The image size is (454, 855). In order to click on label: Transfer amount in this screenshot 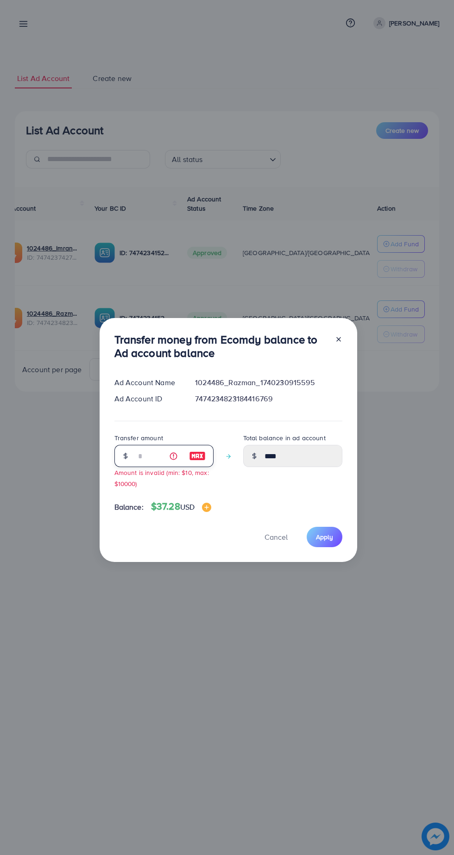, I will do `click(138, 438)`.